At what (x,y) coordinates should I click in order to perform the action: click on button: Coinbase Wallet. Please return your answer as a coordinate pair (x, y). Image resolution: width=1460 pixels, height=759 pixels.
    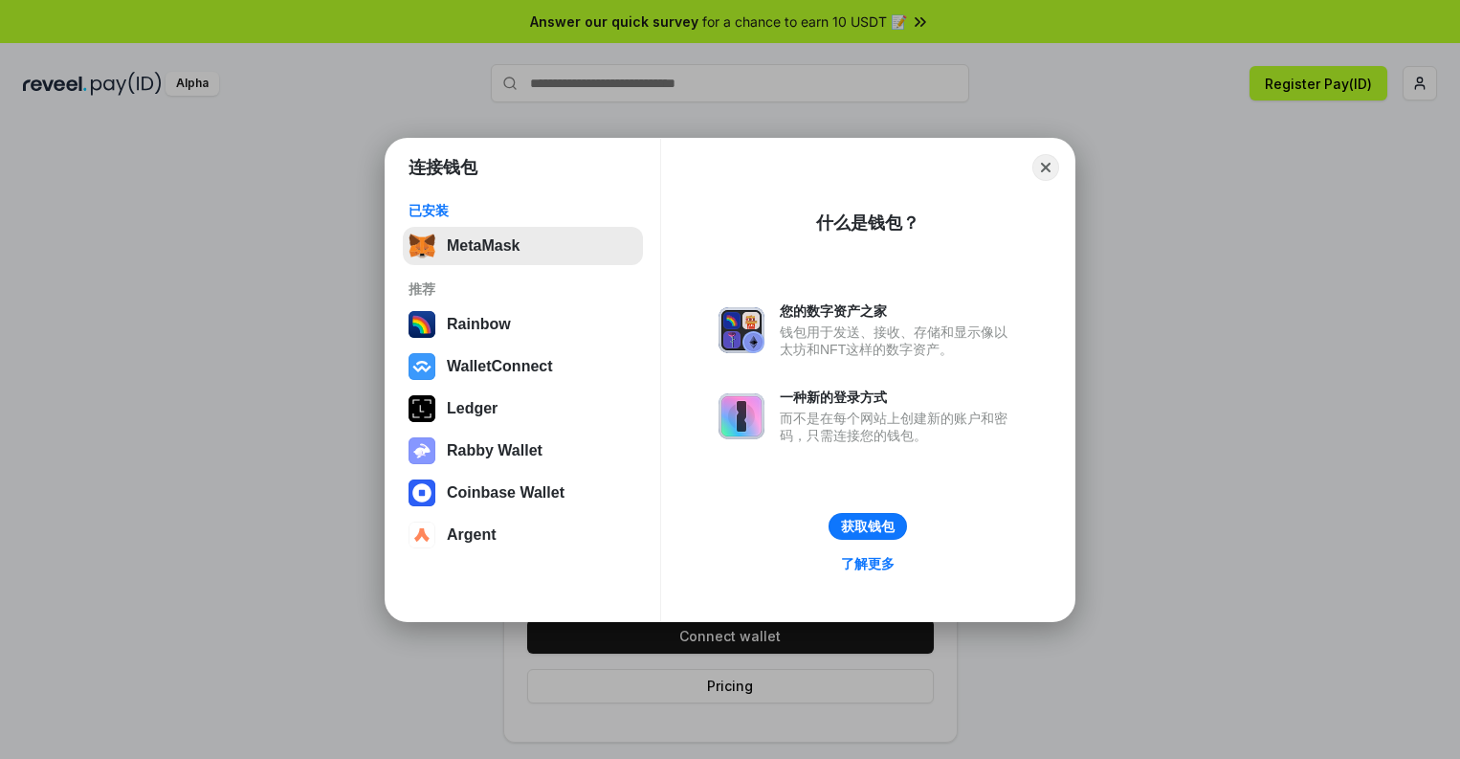
    Looking at the image, I should click on (522, 493).